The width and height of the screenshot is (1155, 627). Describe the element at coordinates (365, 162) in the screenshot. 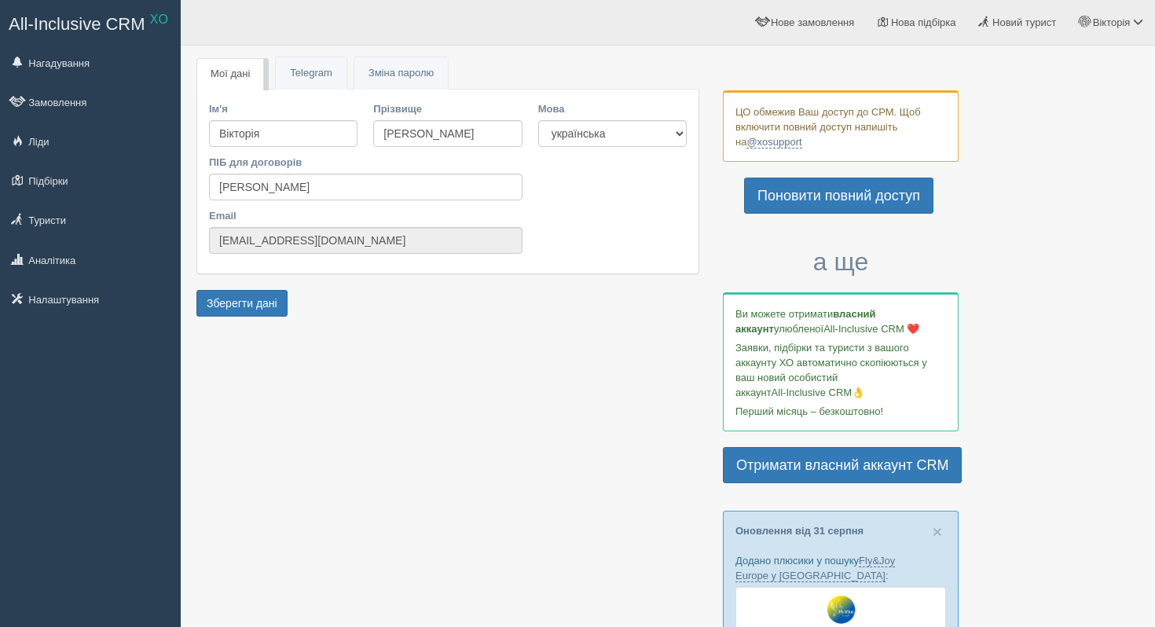

I see `label: ПІБ для договорів` at that location.